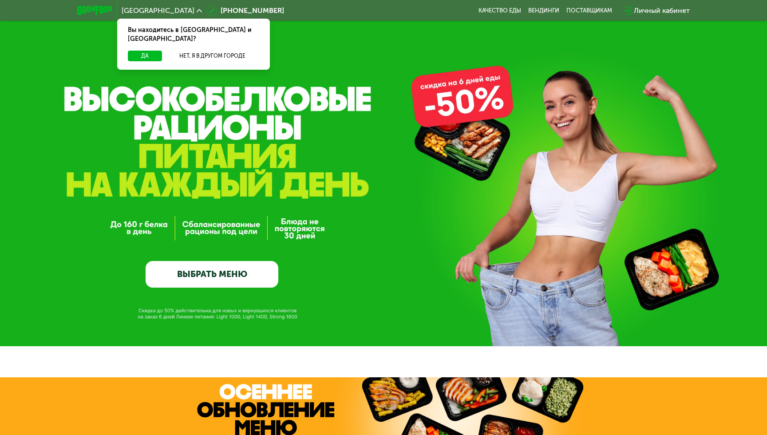  What do you see at coordinates (589, 11) in the screenshot?
I see `div: поставщикам` at bounding box center [589, 11].